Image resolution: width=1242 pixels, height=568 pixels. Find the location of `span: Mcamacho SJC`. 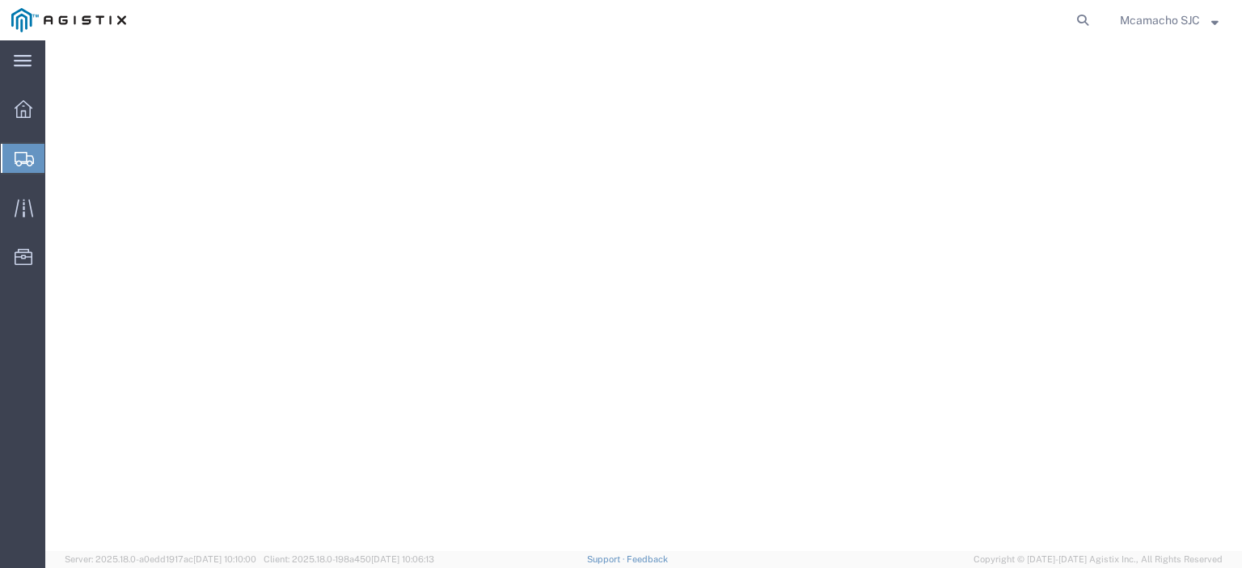

span: Mcamacho SJC is located at coordinates (1159, 20).